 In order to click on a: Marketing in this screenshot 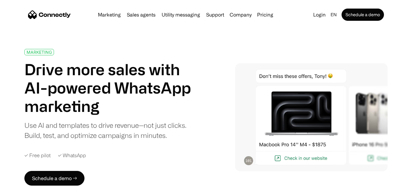, I will do `click(109, 15)`.